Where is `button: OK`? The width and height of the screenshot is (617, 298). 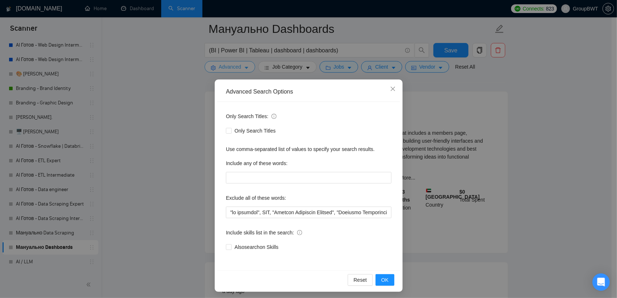
button: OK is located at coordinates (384, 280).